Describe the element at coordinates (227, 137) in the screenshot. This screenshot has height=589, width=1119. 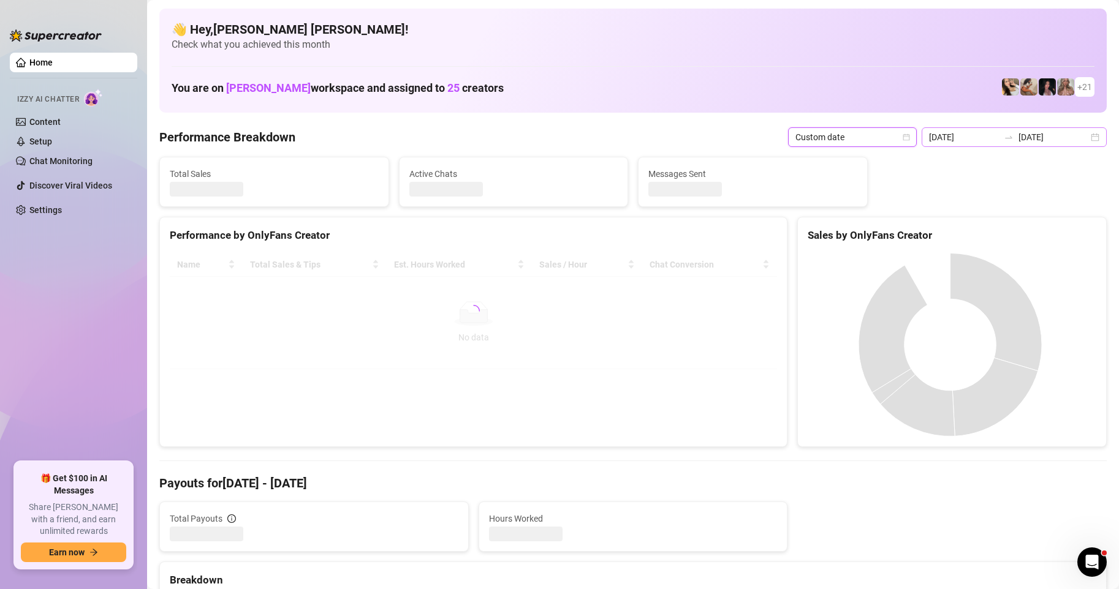
I see `h4: Performance Breakdown` at that location.